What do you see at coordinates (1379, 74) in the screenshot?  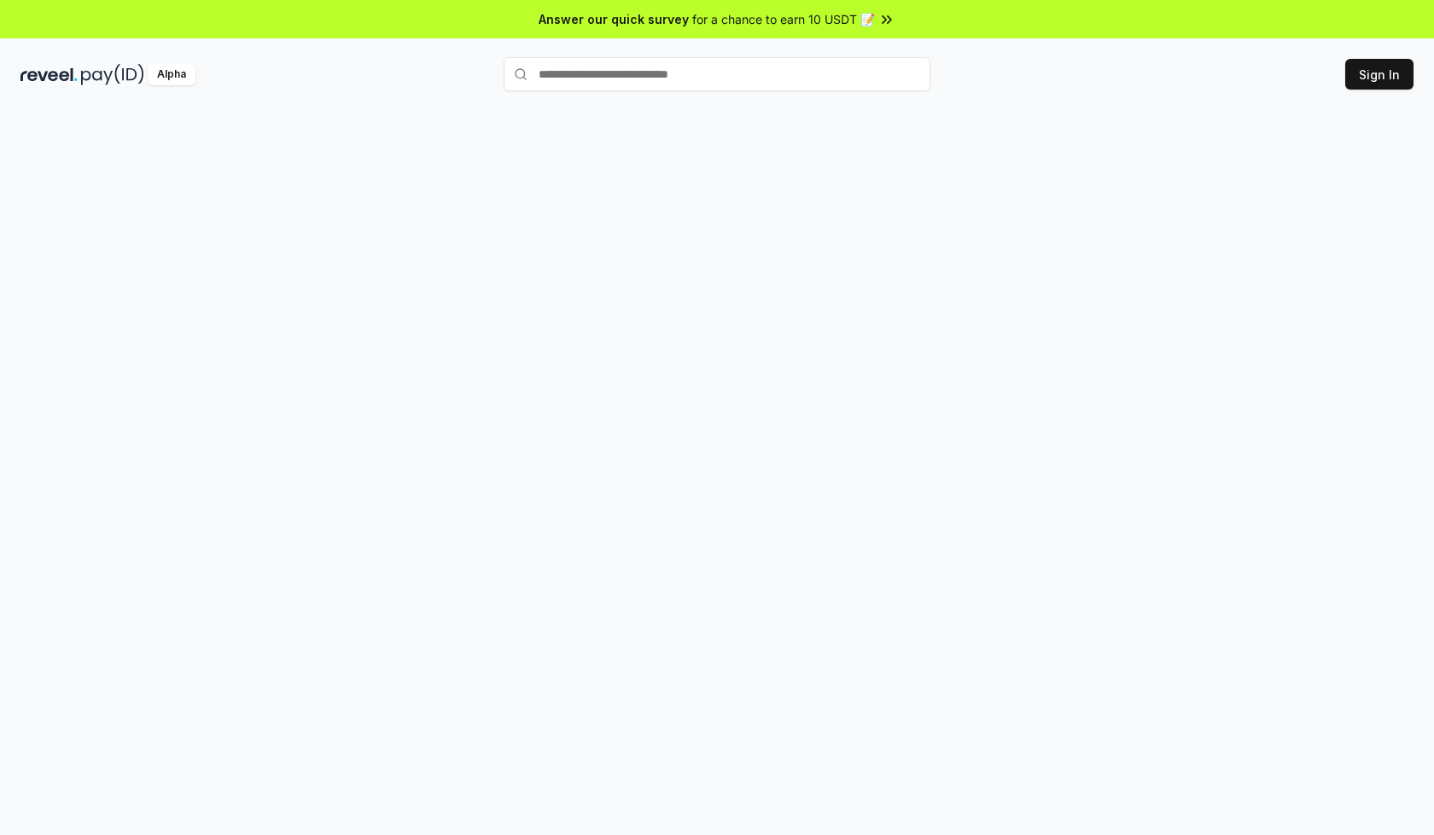 I see `button: Sign In` at bounding box center [1379, 74].